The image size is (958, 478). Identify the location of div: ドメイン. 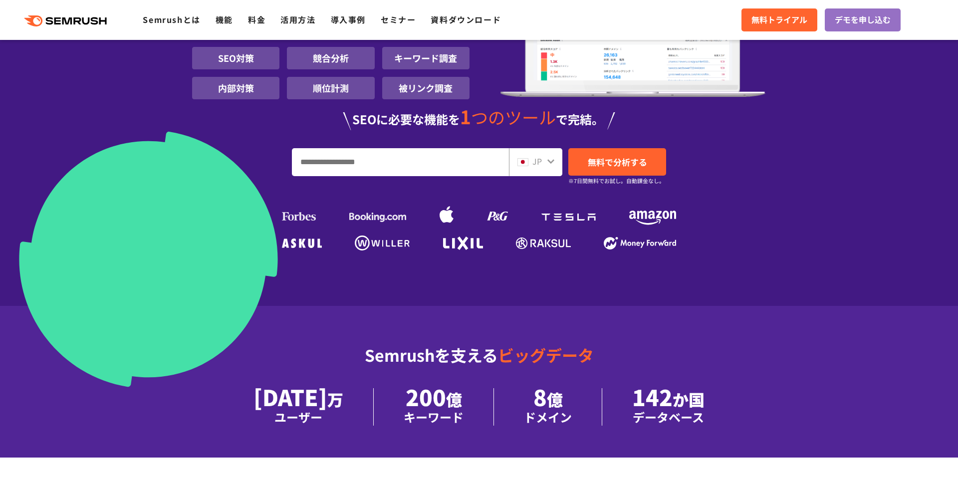
(548, 417).